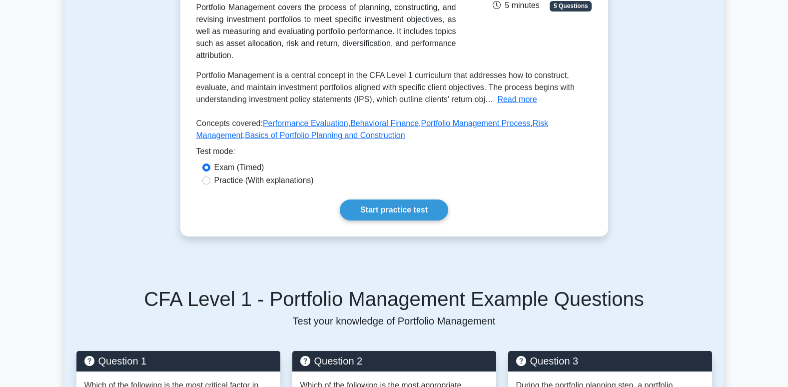 The width and height of the screenshot is (788, 387). Describe the element at coordinates (305, 123) in the screenshot. I see `a: Performance Evaluation` at that location.